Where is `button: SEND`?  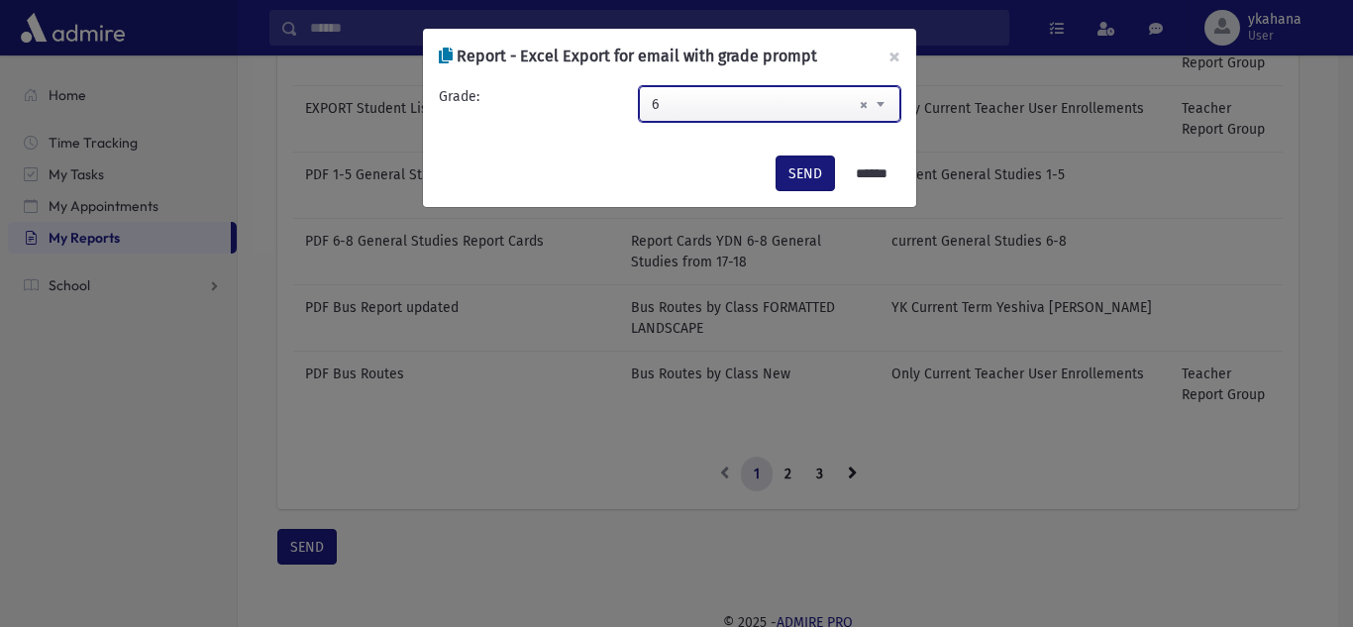 button: SEND is located at coordinates (805, 173).